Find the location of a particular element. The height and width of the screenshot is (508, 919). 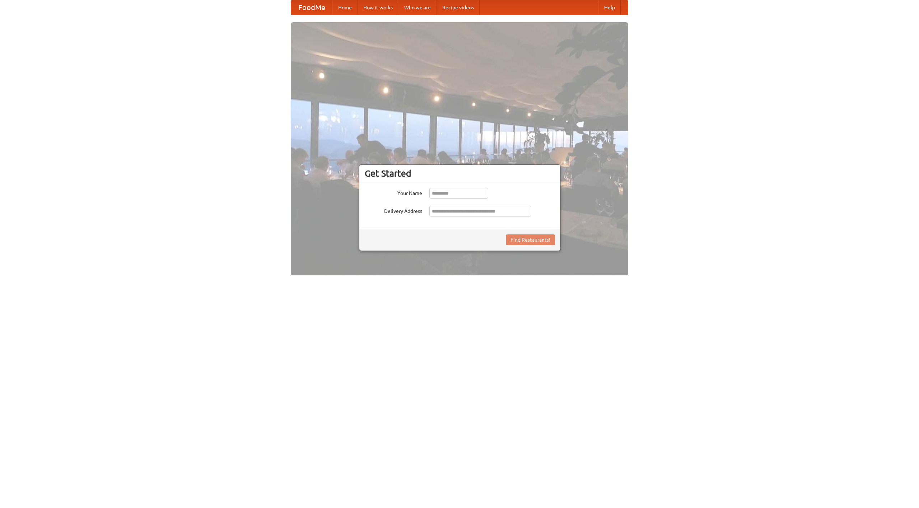

a: How it works is located at coordinates (378, 8).